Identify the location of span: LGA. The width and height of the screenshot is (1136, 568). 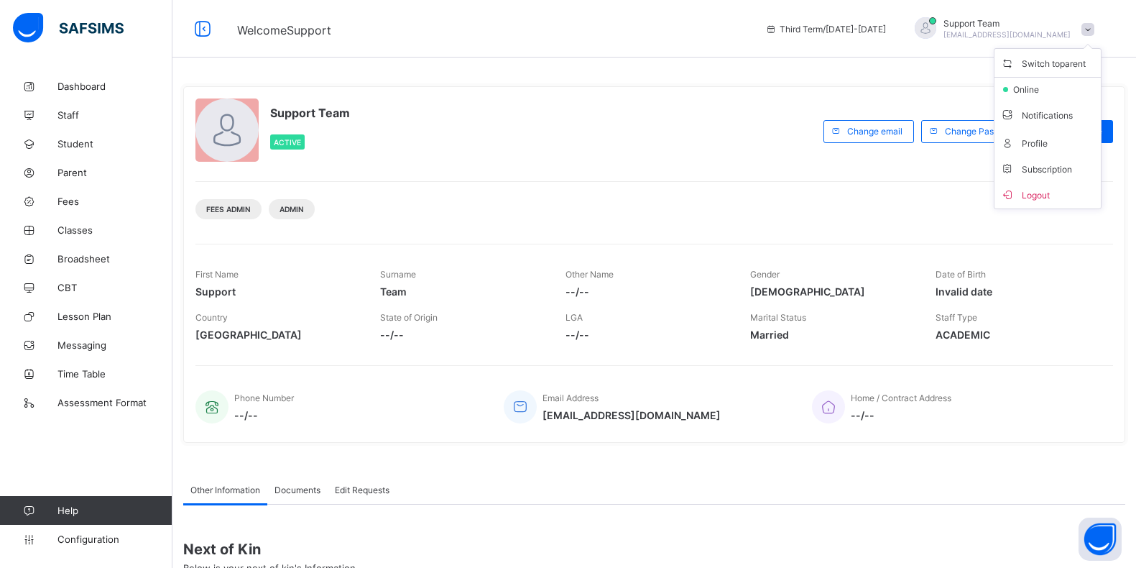
(574, 317).